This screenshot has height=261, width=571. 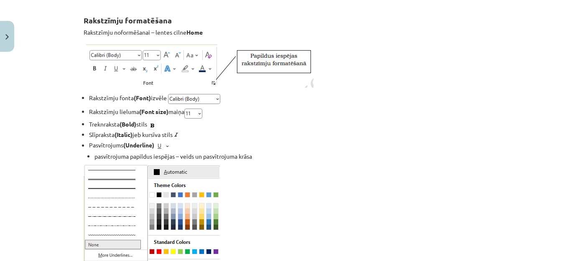 I want to click on strong: (Italic), so click(x=123, y=135).